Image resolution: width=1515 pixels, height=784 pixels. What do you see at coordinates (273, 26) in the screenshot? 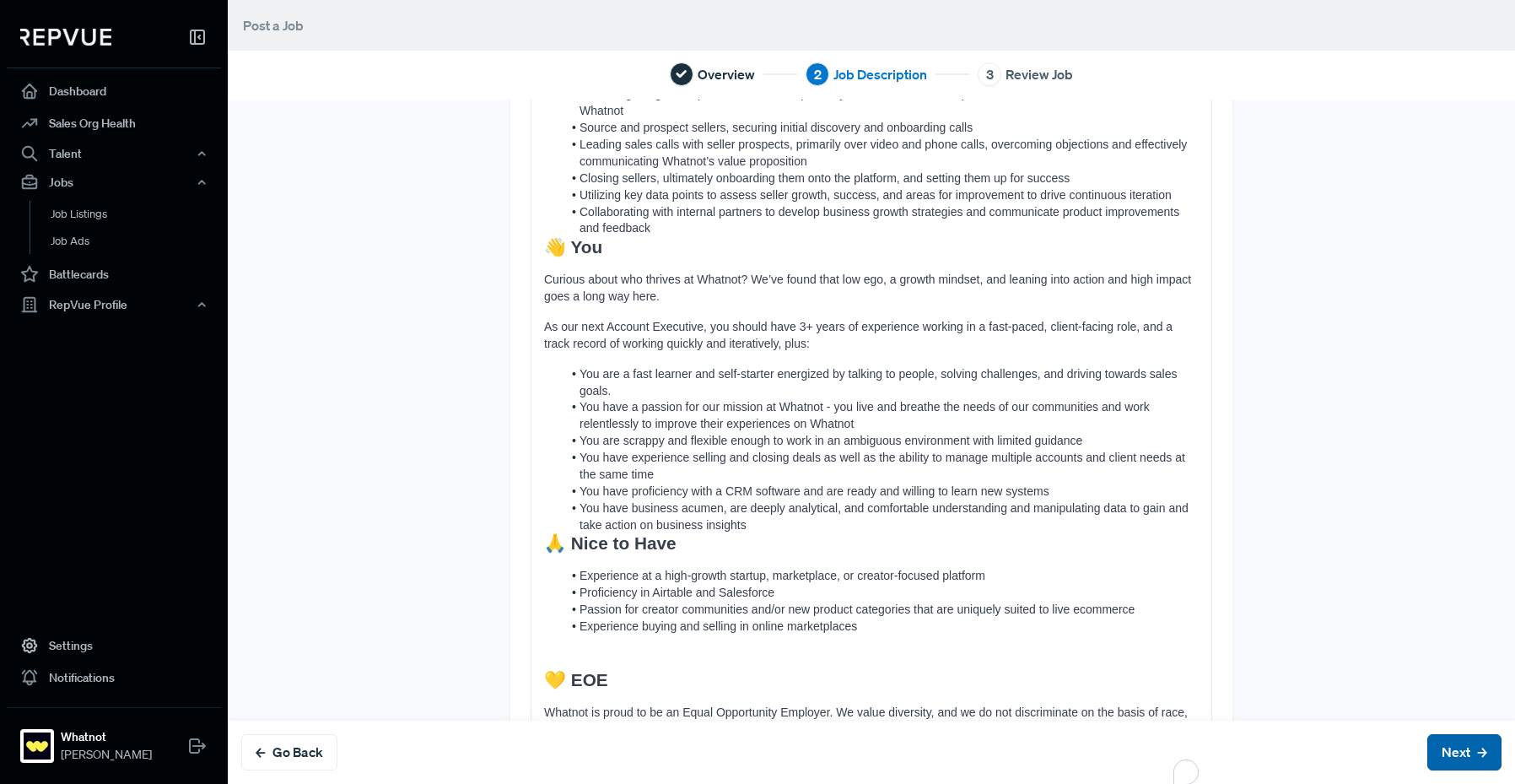
I see `span: Post a Job` at bounding box center [273, 26].